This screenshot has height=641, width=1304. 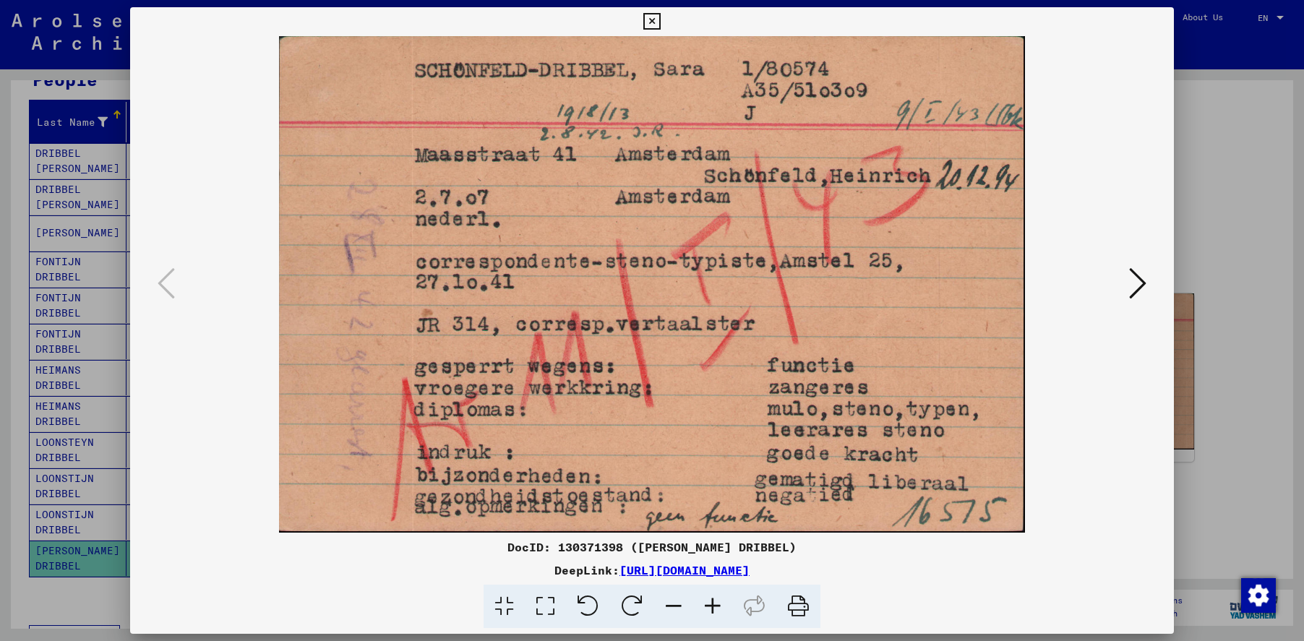 What do you see at coordinates (651, 570) in the screenshot?
I see `div: DeepLink:` at bounding box center [651, 570].